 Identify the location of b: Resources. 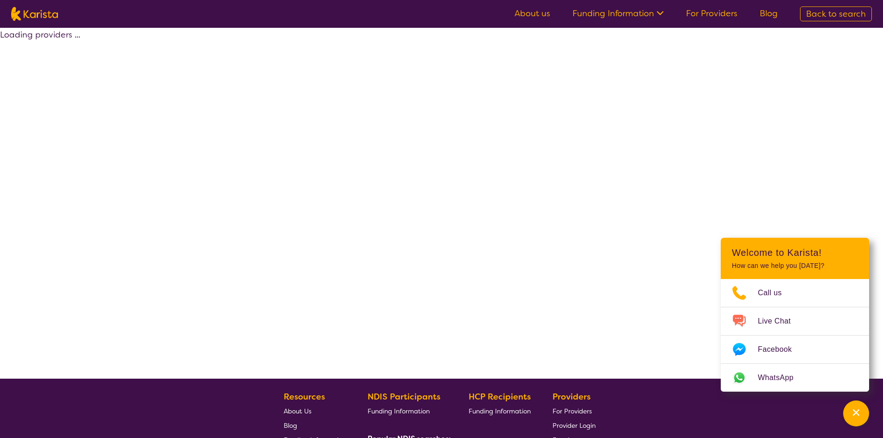
(304, 397).